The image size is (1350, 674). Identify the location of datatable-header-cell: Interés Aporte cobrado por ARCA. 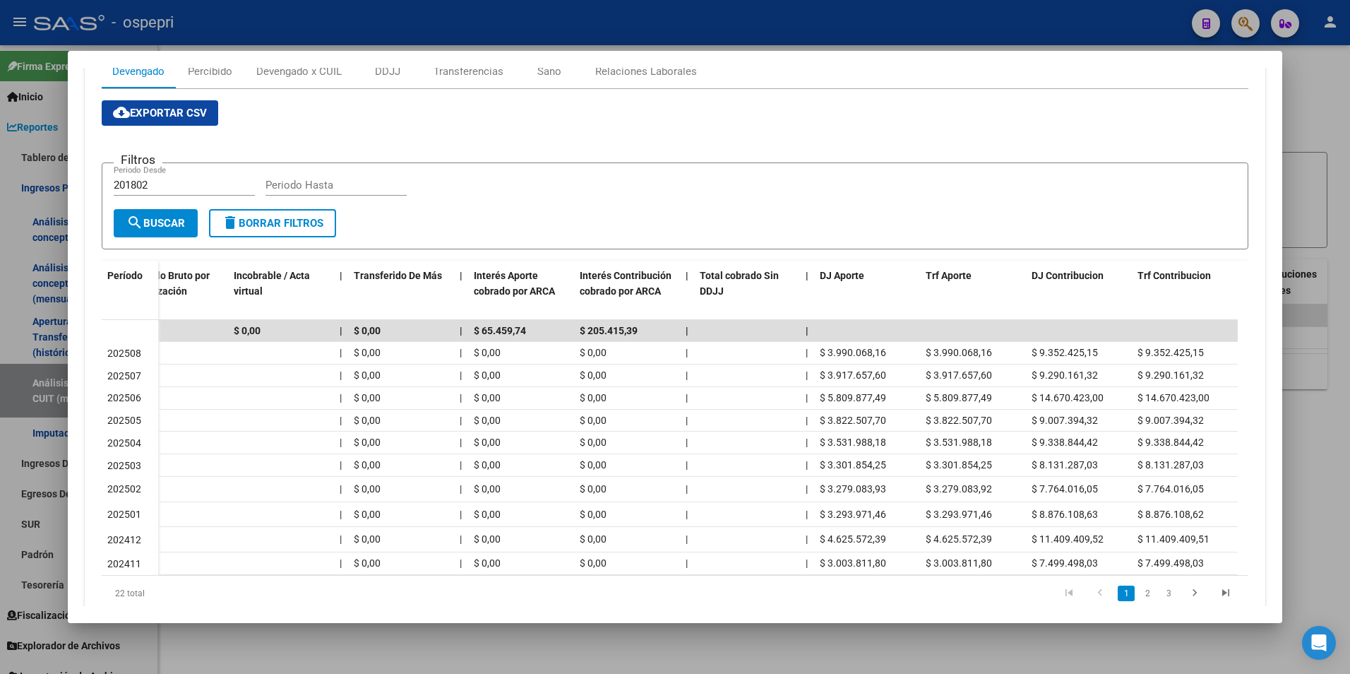
(521, 292).